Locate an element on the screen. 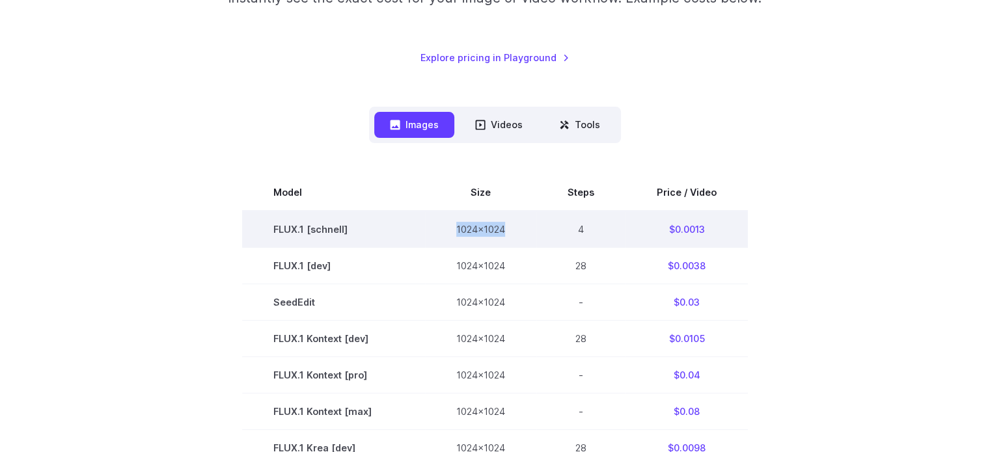 This screenshot has height=452, width=990. button: Videos is located at coordinates (499, 124).